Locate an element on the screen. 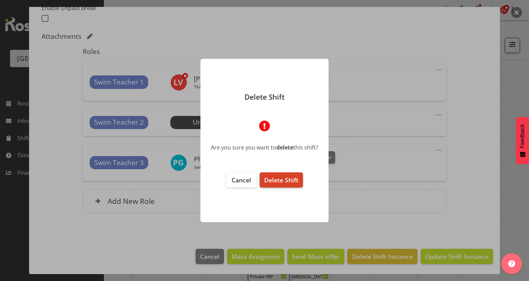  button: Feedback - Show survey is located at coordinates (522, 141).